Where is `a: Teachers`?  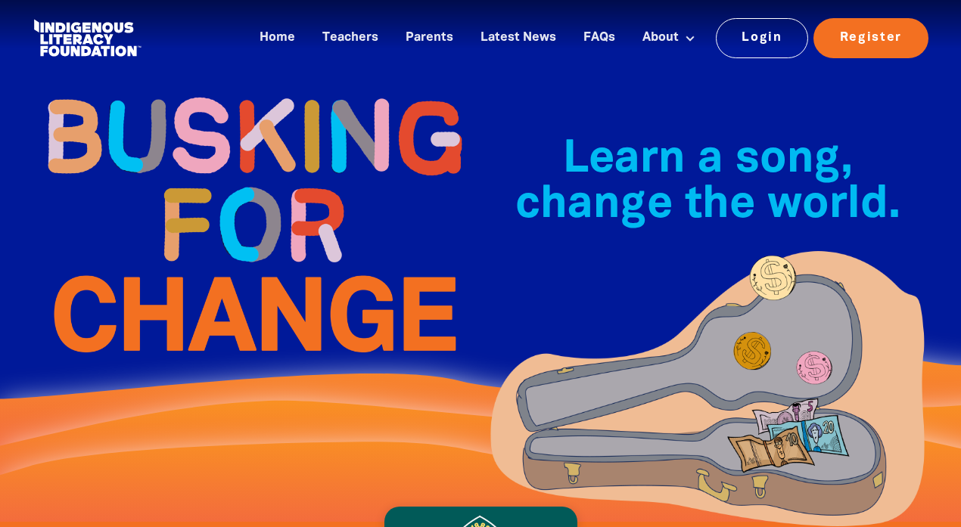
a: Teachers is located at coordinates (350, 38).